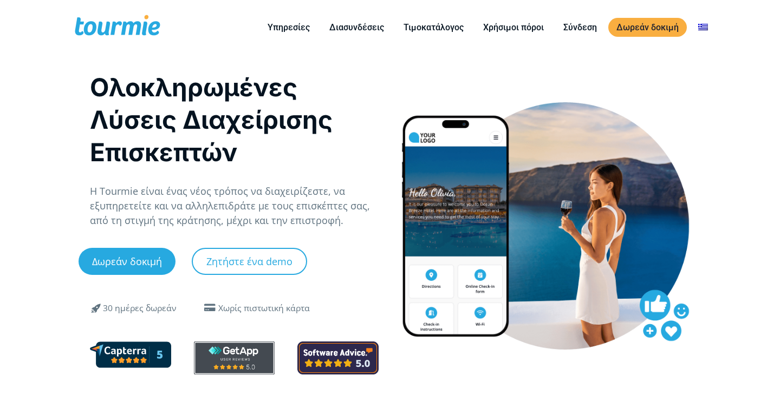 The width and height of the screenshot is (780, 408). What do you see at coordinates (289, 27) in the screenshot?
I see `a: Υπηρεσίες` at bounding box center [289, 27].